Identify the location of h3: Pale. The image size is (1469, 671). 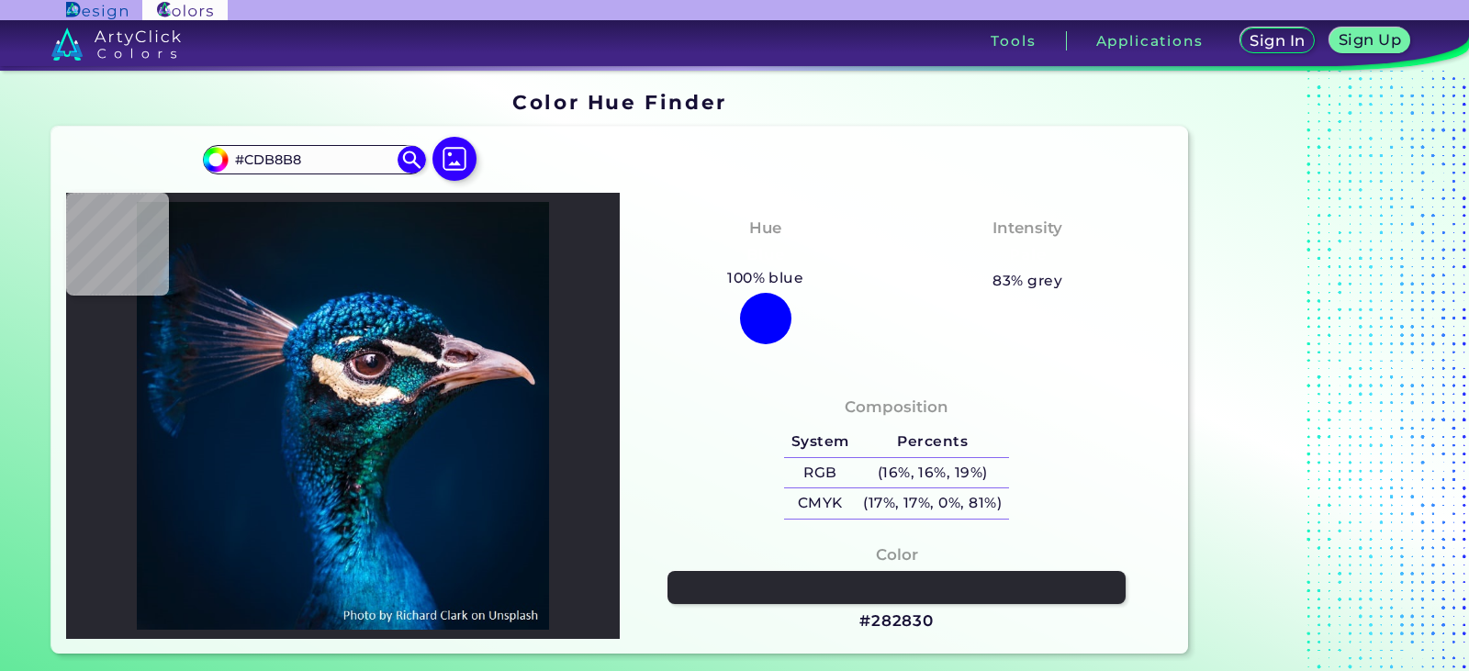
(1027, 255).